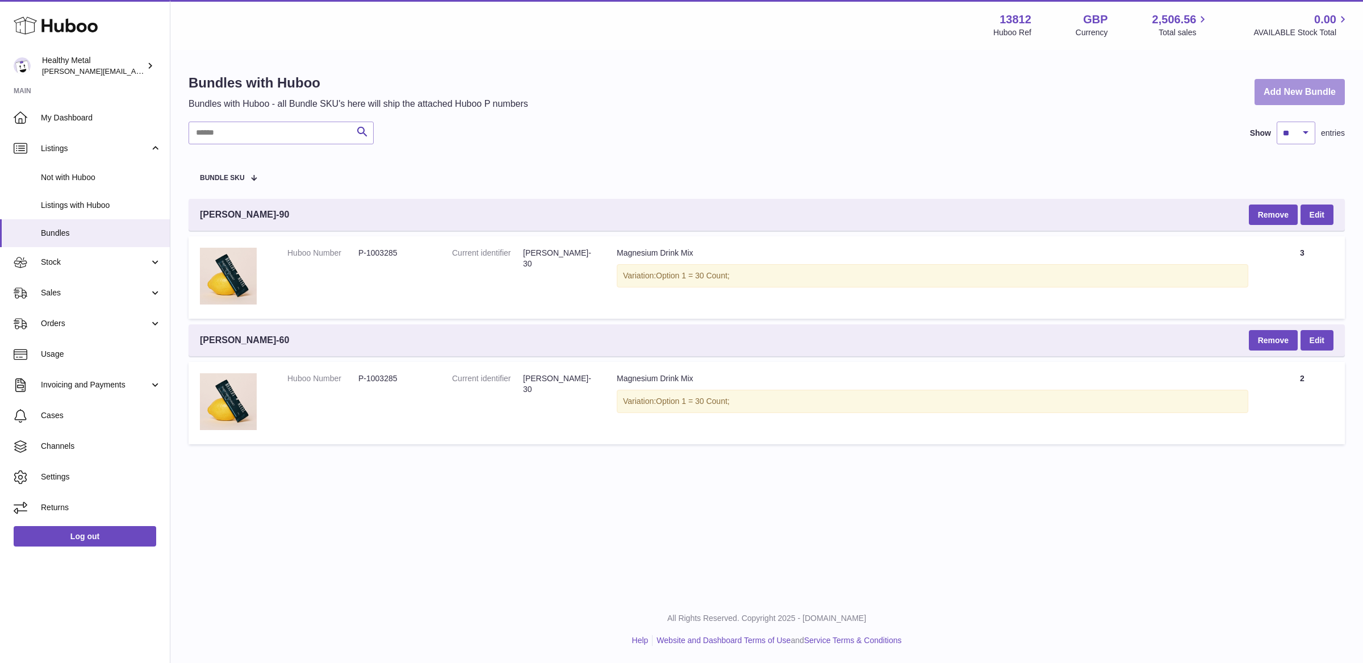 The width and height of the screenshot is (1363, 663). I want to click on span: Bundle SKU, so click(222, 178).